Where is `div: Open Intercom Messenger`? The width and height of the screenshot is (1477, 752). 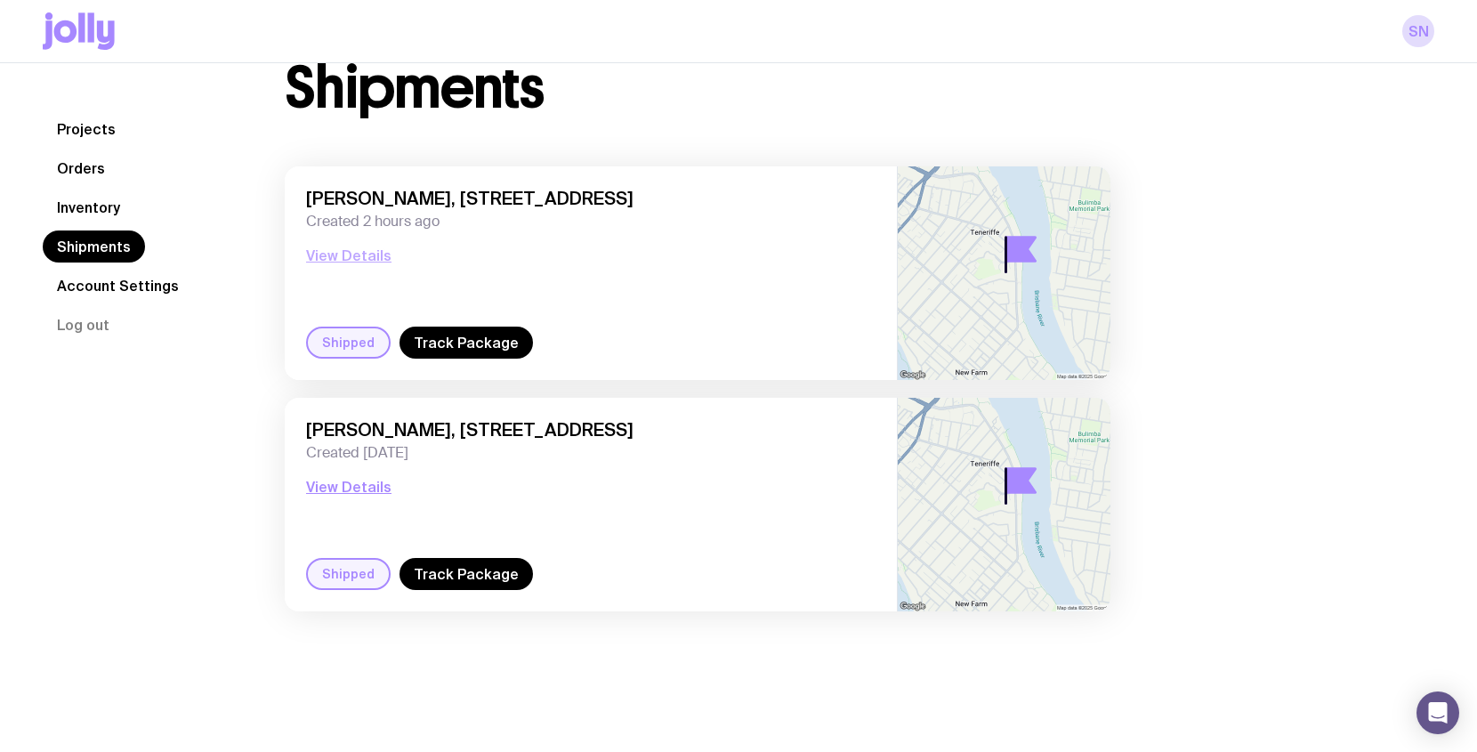
div: Open Intercom Messenger is located at coordinates (1438, 713).